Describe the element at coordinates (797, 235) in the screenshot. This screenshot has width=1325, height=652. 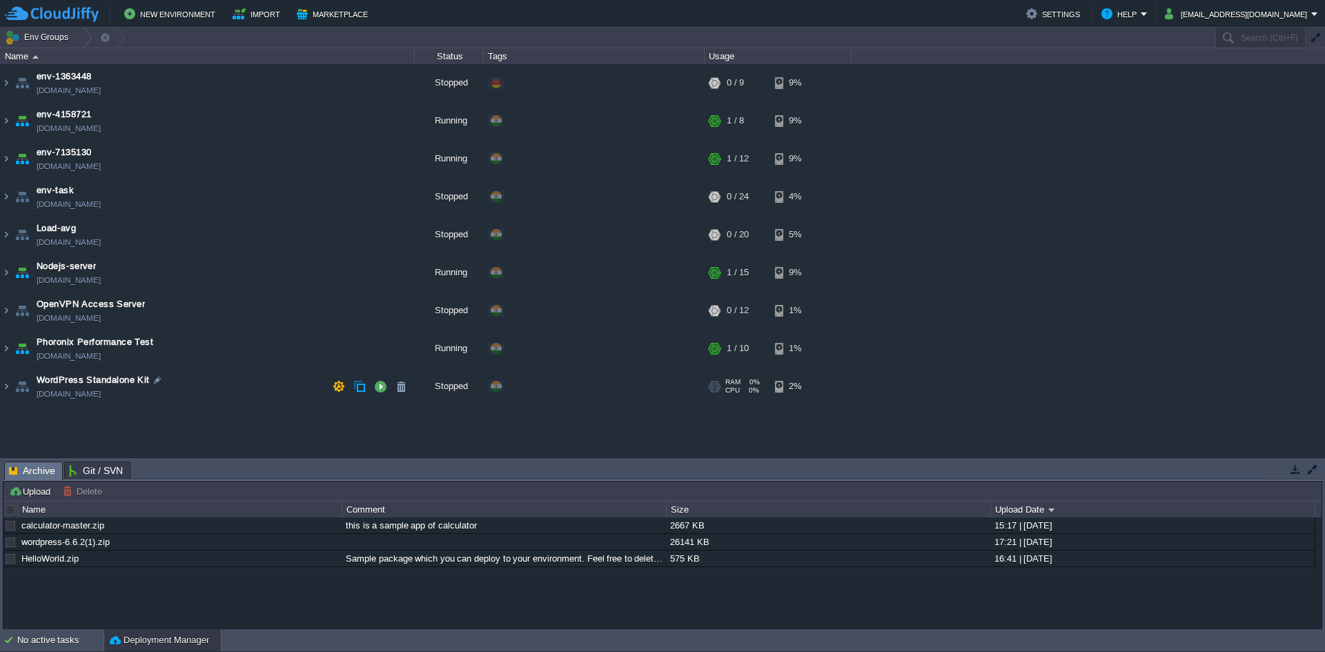
I see `div: 5%` at that location.